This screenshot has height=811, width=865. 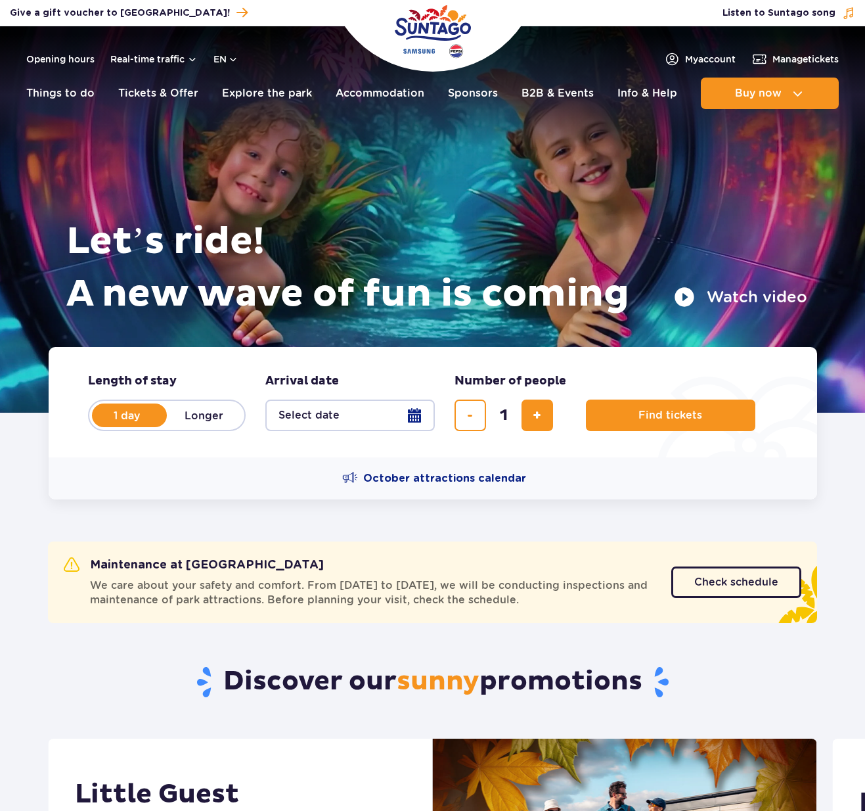 What do you see at coordinates (434, 478) in the screenshot?
I see `a: October attractions calendar` at bounding box center [434, 478].